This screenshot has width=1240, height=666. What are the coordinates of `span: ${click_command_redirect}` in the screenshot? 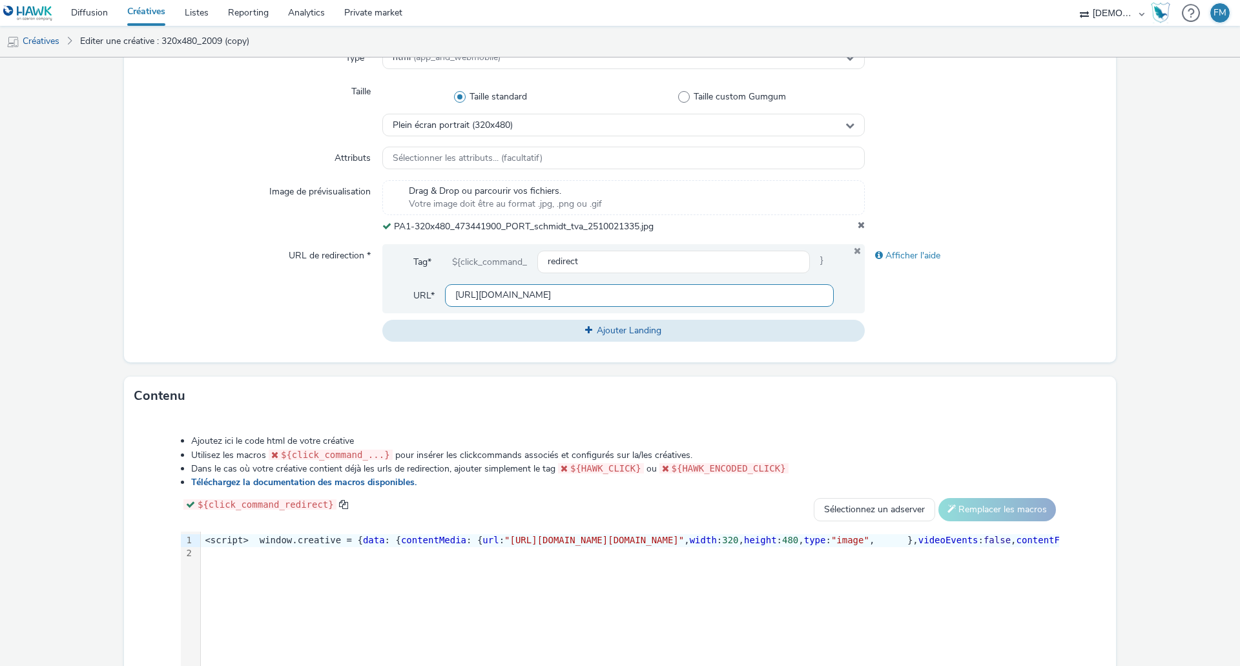 It's located at (265, 505).